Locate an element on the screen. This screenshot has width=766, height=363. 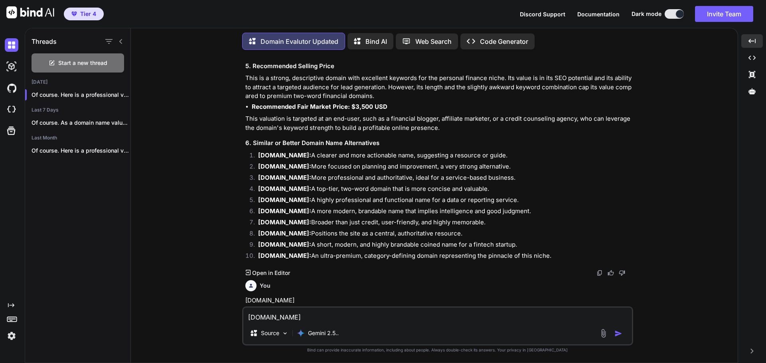
li: A more modern, brandable name that implies intelligence and good judgment. is located at coordinates (441, 213).